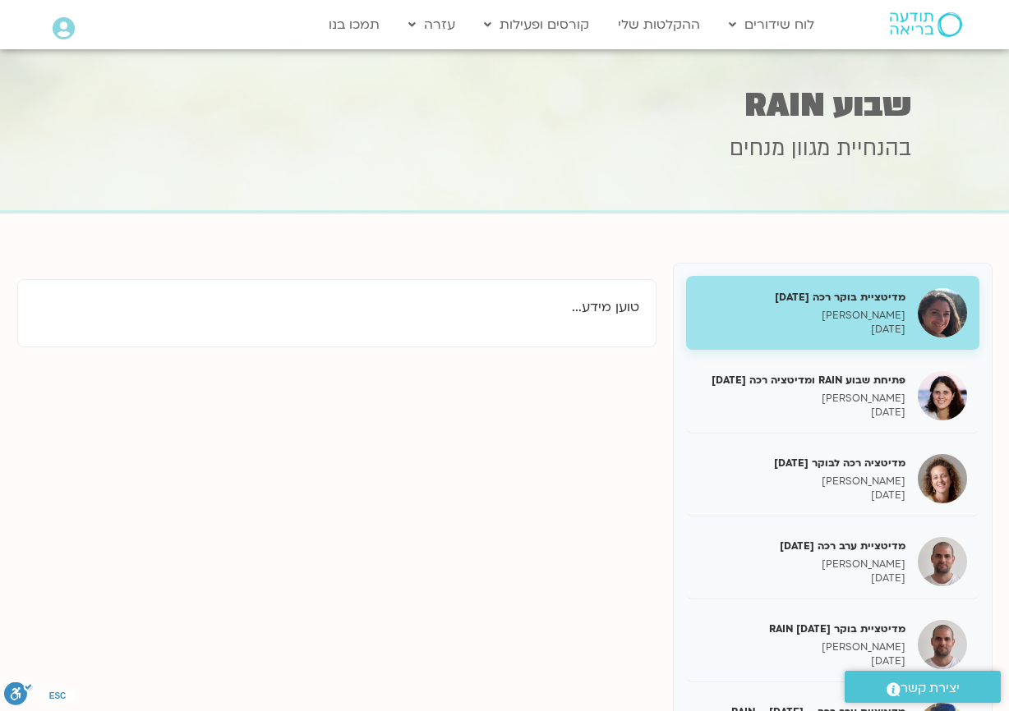 The height and width of the screenshot is (711, 1009). What do you see at coordinates (942, 562) in the screenshot?
I see `img: מדיטציית ערב רכה 9.7.25` at bounding box center [942, 562].